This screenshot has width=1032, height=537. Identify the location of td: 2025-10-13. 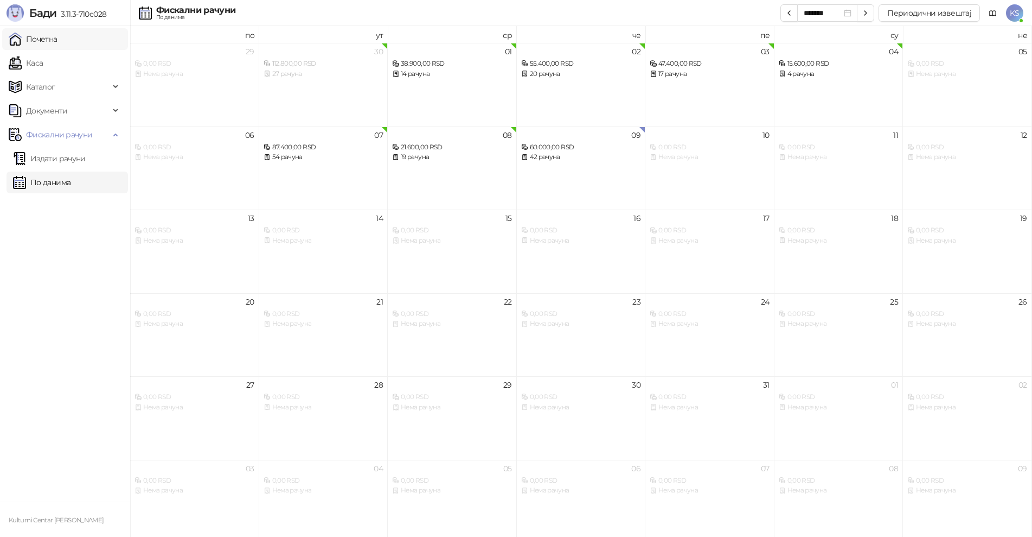
(195, 251).